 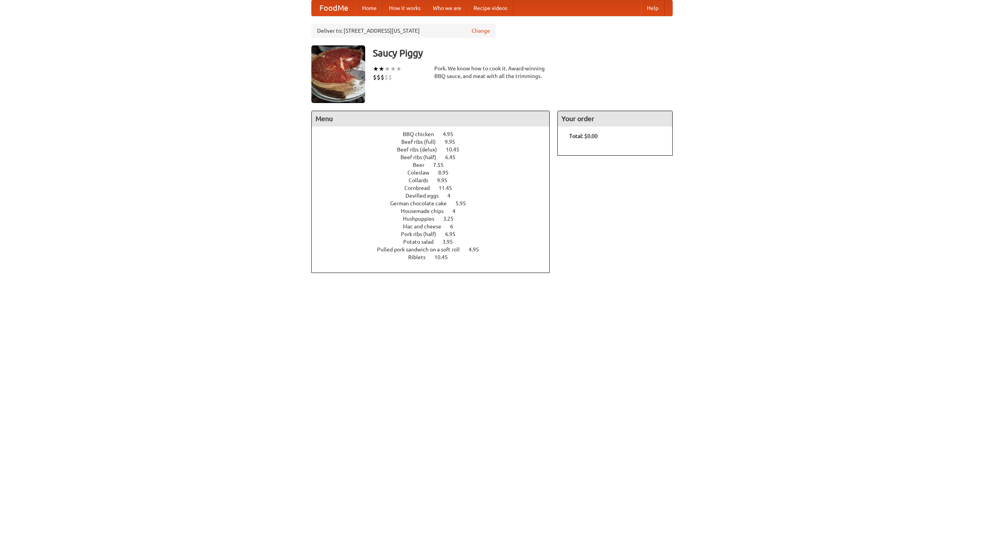 I want to click on a: Change, so click(x=481, y=31).